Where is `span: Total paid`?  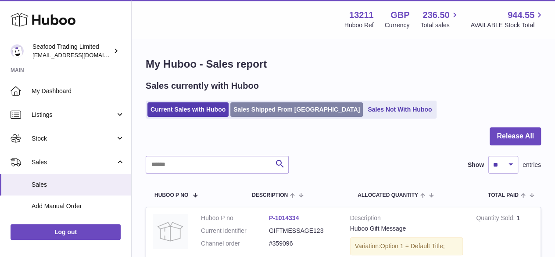
span: Total paid is located at coordinates (503, 195).